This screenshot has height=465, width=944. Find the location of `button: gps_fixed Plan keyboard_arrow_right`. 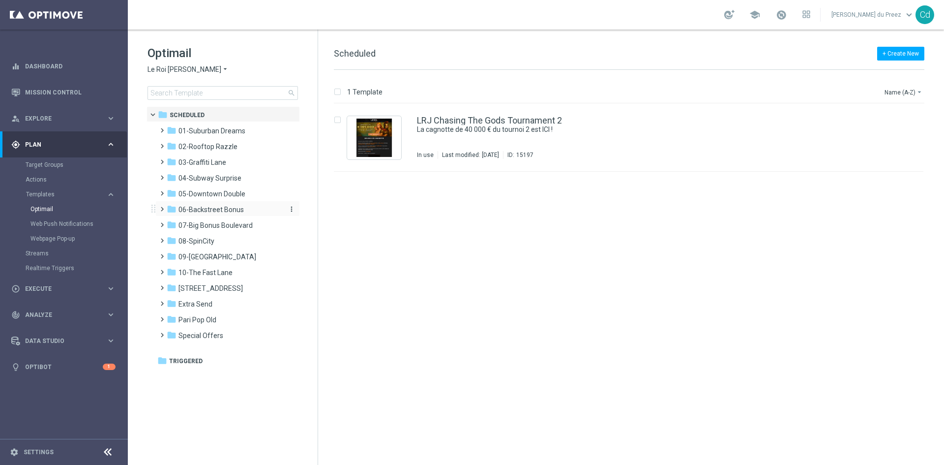

button: gps_fixed Plan keyboard_arrow_right is located at coordinates (63, 145).